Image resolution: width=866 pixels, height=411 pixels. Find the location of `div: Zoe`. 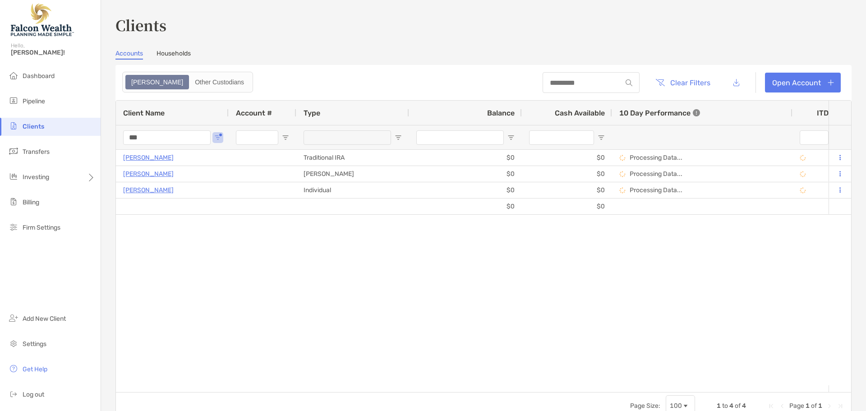

div: Zoe is located at coordinates (157, 82).